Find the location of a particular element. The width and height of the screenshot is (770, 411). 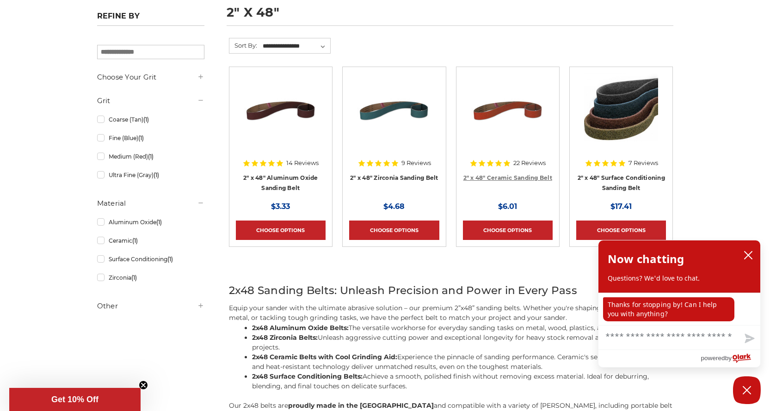

span: $17.41 is located at coordinates (621, 206).